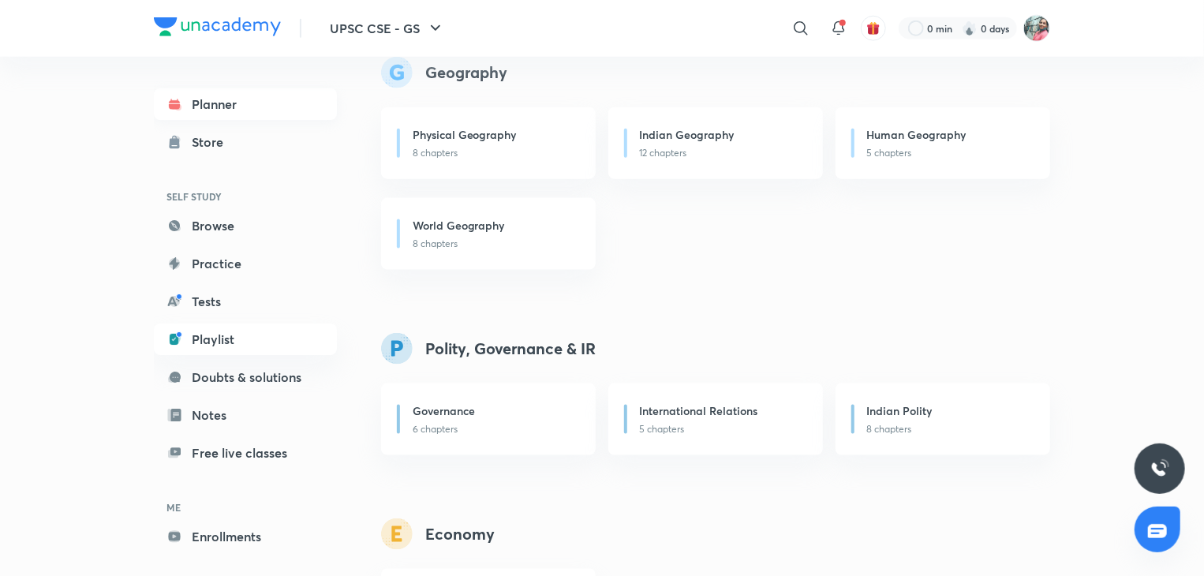  What do you see at coordinates (899, 410) in the screenshot?
I see `h6: Indian Polity` at bounding box center [899, 410].